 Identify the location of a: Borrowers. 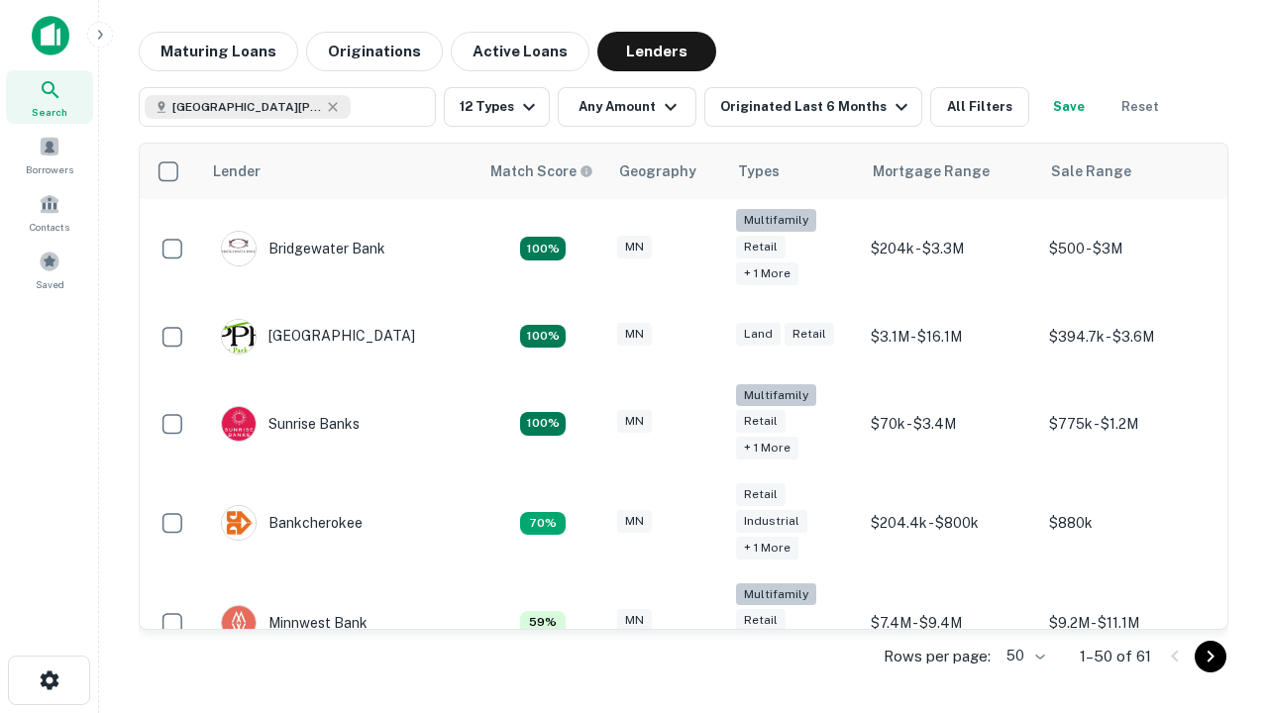
(50, 155).